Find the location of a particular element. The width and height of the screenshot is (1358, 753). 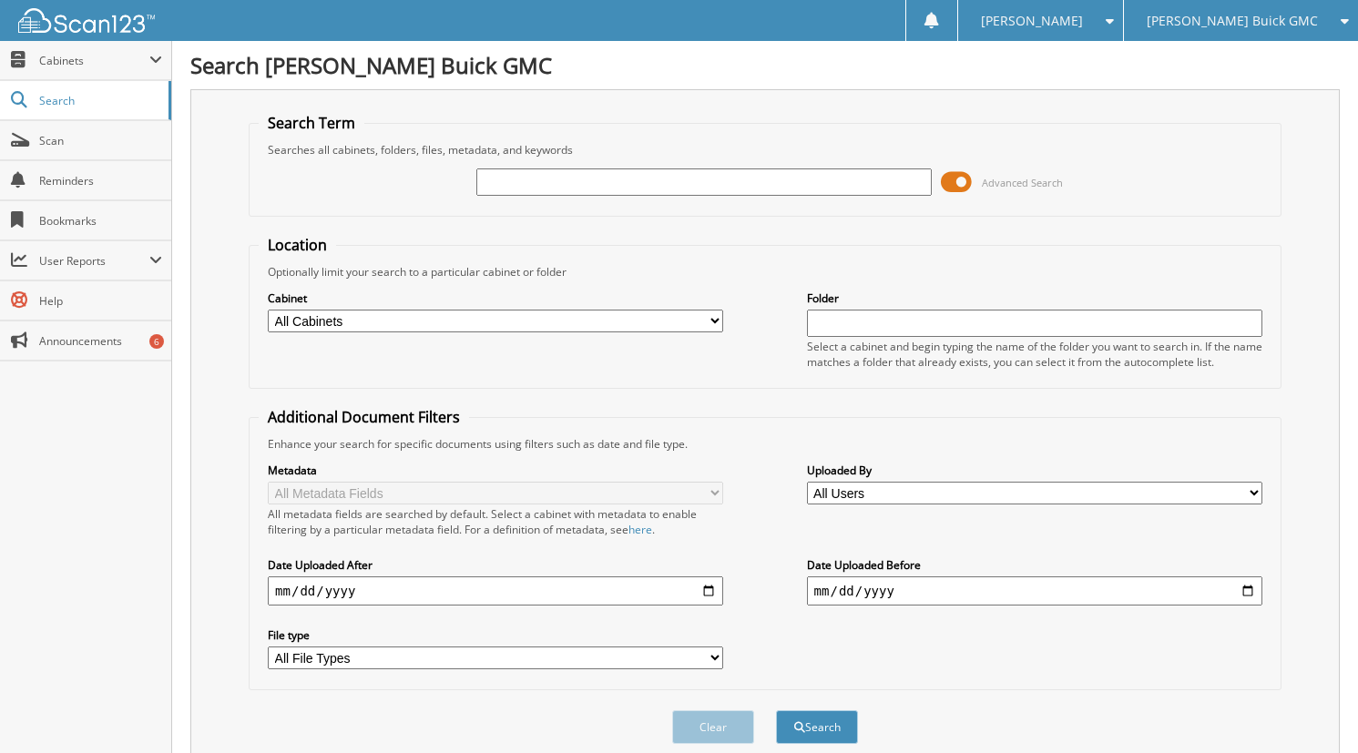

span: Scan is located at coordinates (100, 140).